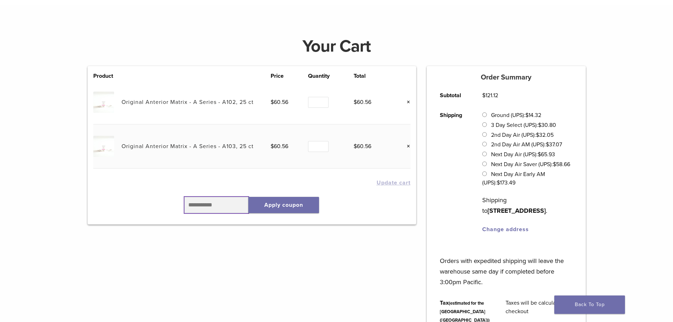 This screenshot has width=673, height=322. Describe the element at coordinates (289, 76) in the screenshot. I see `th: Price` at that location.